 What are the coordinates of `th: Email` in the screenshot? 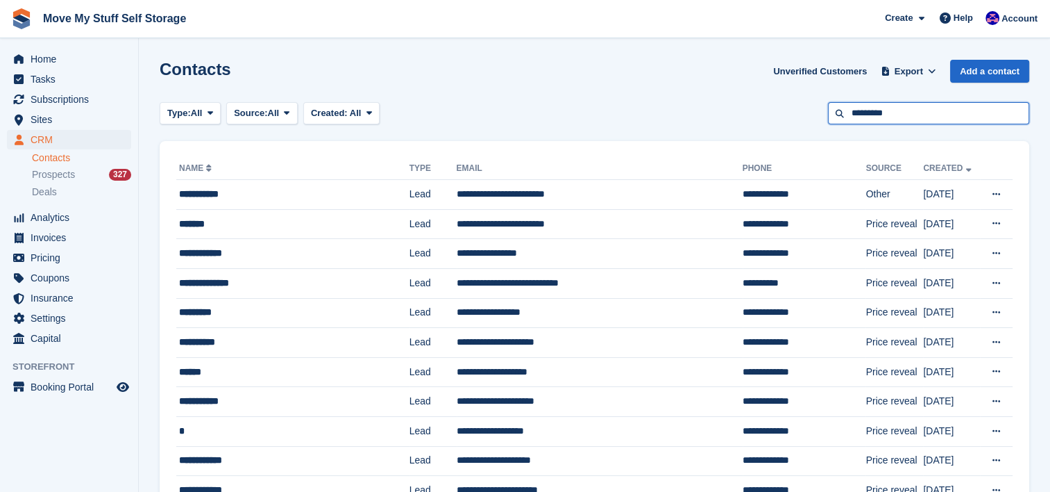 It's located at (600, 169).